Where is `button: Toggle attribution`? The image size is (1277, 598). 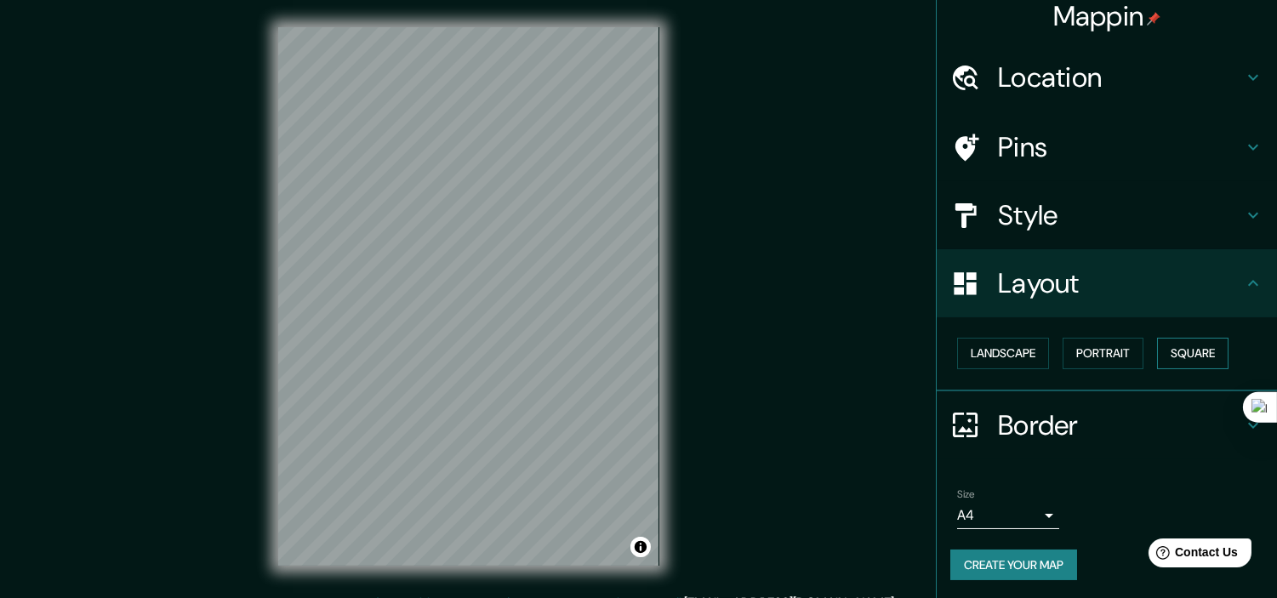
button: Toggle attribution is located at coordinates (641, 547).